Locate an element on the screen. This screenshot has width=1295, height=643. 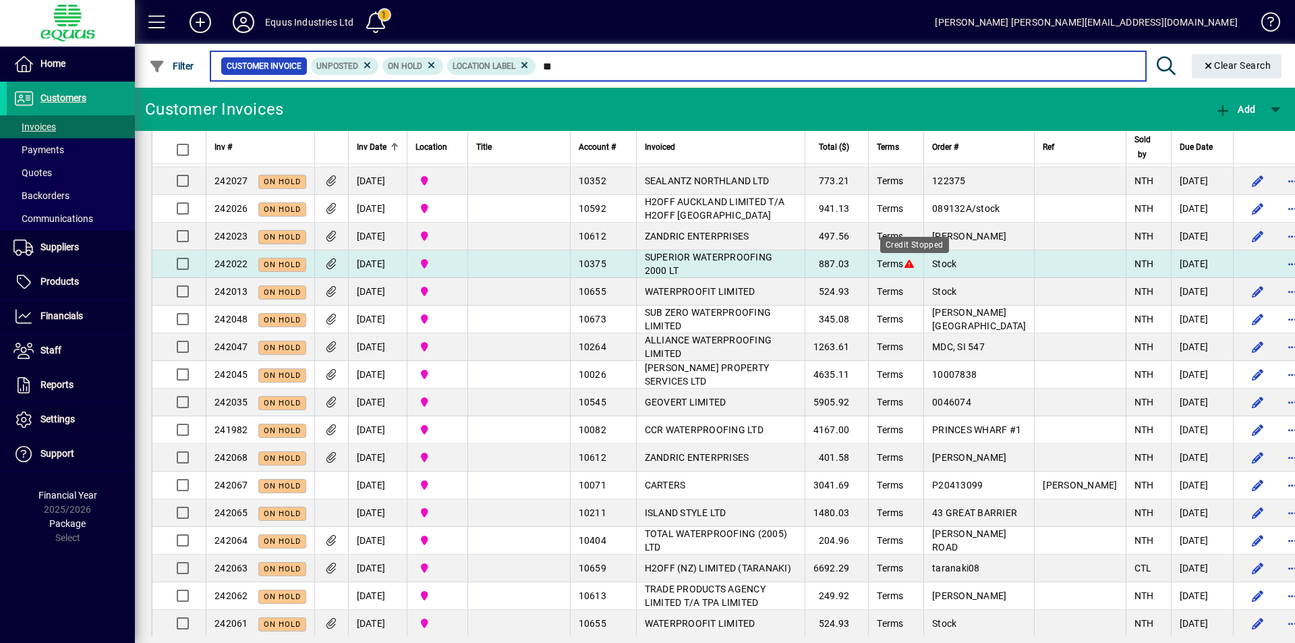
span: 242068 is located at coordinates (231, 457).